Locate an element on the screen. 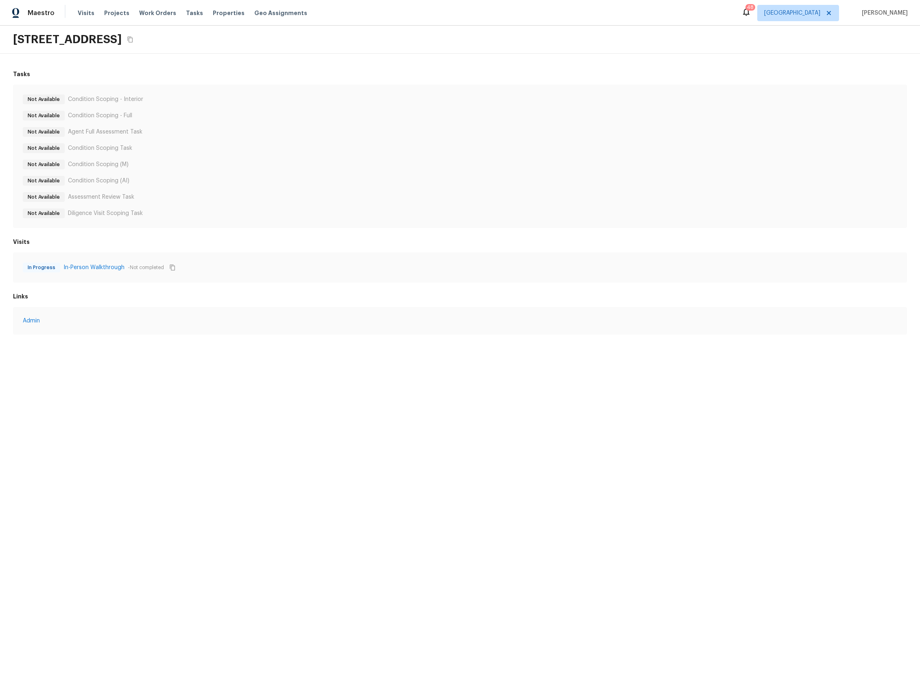 Image resolution: width=920 pixels, height=673 pixels. h6: Links is located at coordinates (460, 296).